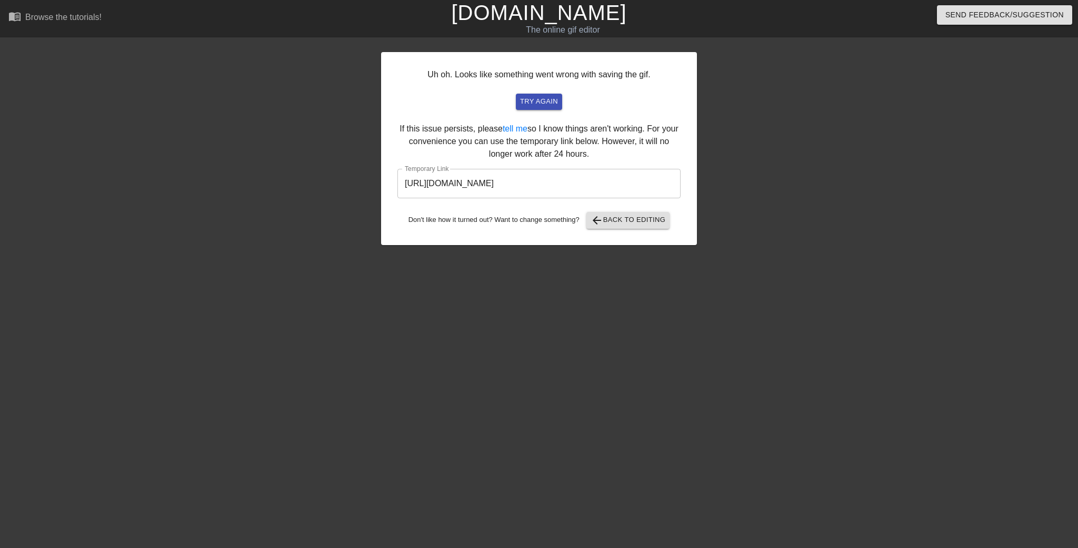  What do you see at coordinates (1004, 15) in the screenshot?
I see `button: Send Feedback/Suggestion` at bounding box center [1004, 15].